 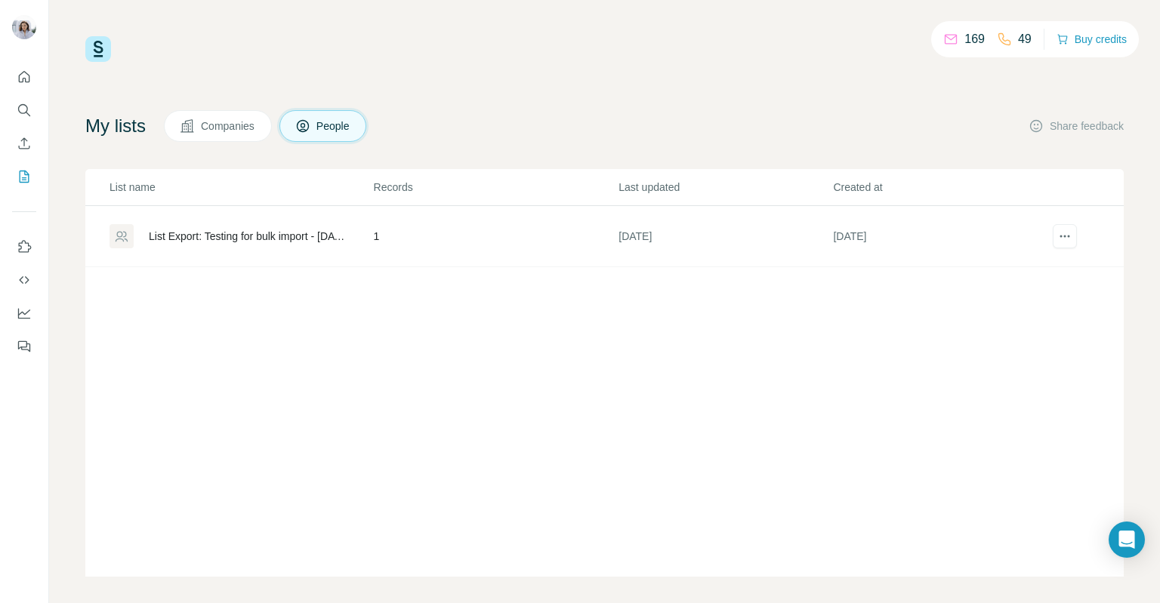 I want to click on img: Avatar, so click(x=24, y=27).